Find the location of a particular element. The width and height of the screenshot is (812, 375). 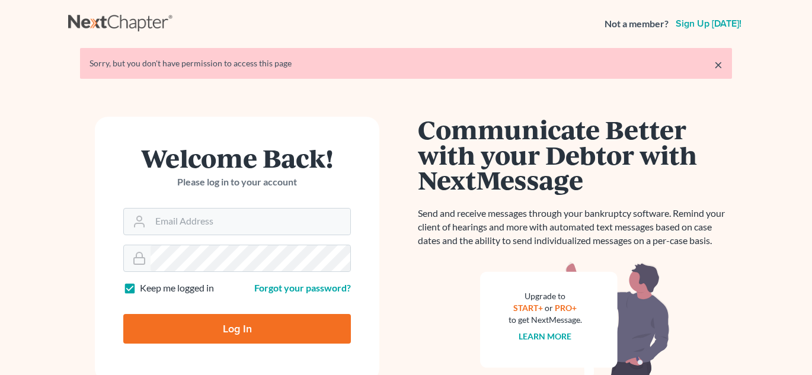

h1: Communicate Better with your Debtor with NextMessage is located at coordinates (575, 155).